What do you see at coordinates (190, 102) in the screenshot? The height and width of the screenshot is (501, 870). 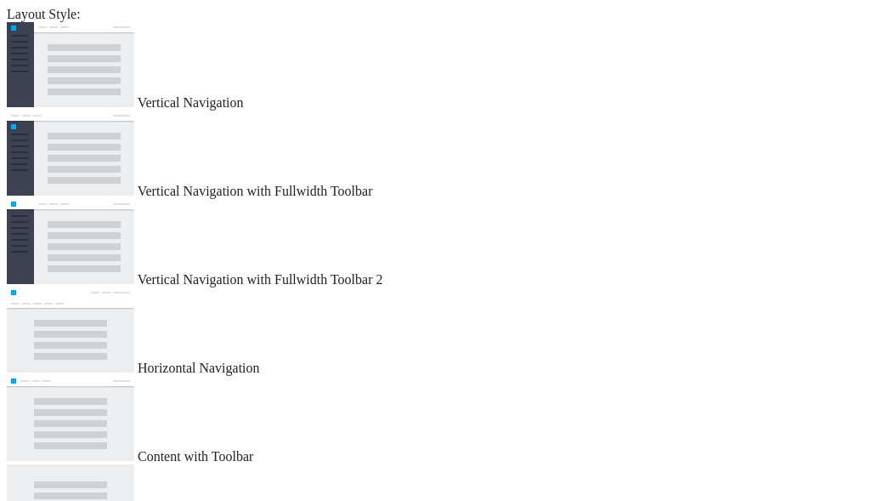 I see `span: Vertical Navigation` at bounding box center [190, 102].